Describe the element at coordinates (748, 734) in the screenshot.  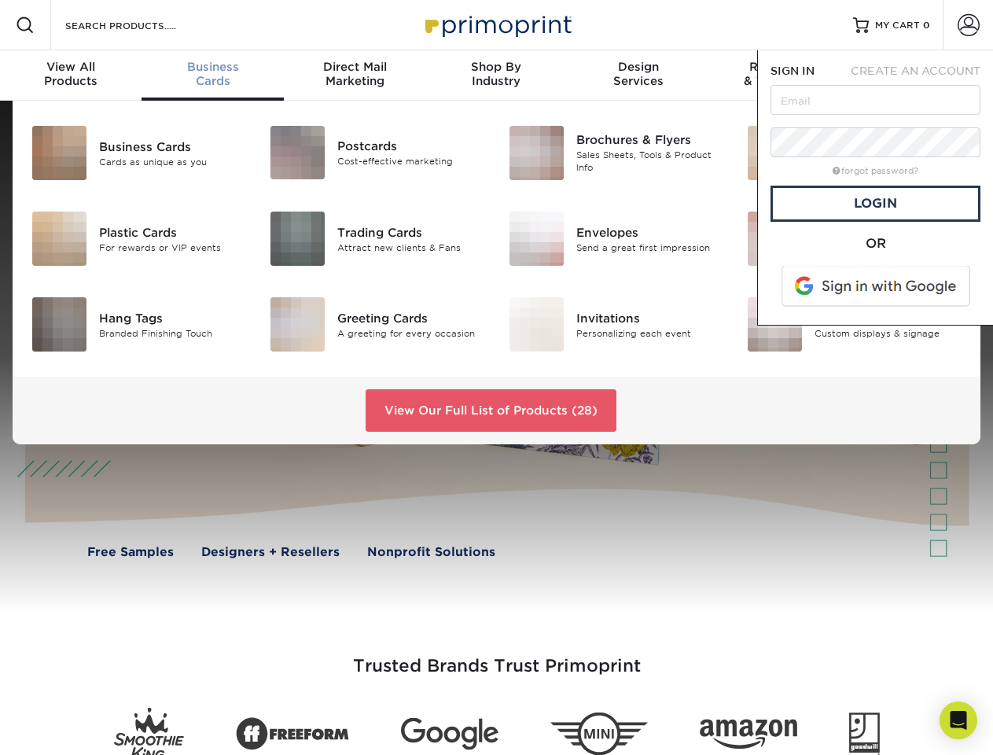
I see `img: Amazon` at that location.